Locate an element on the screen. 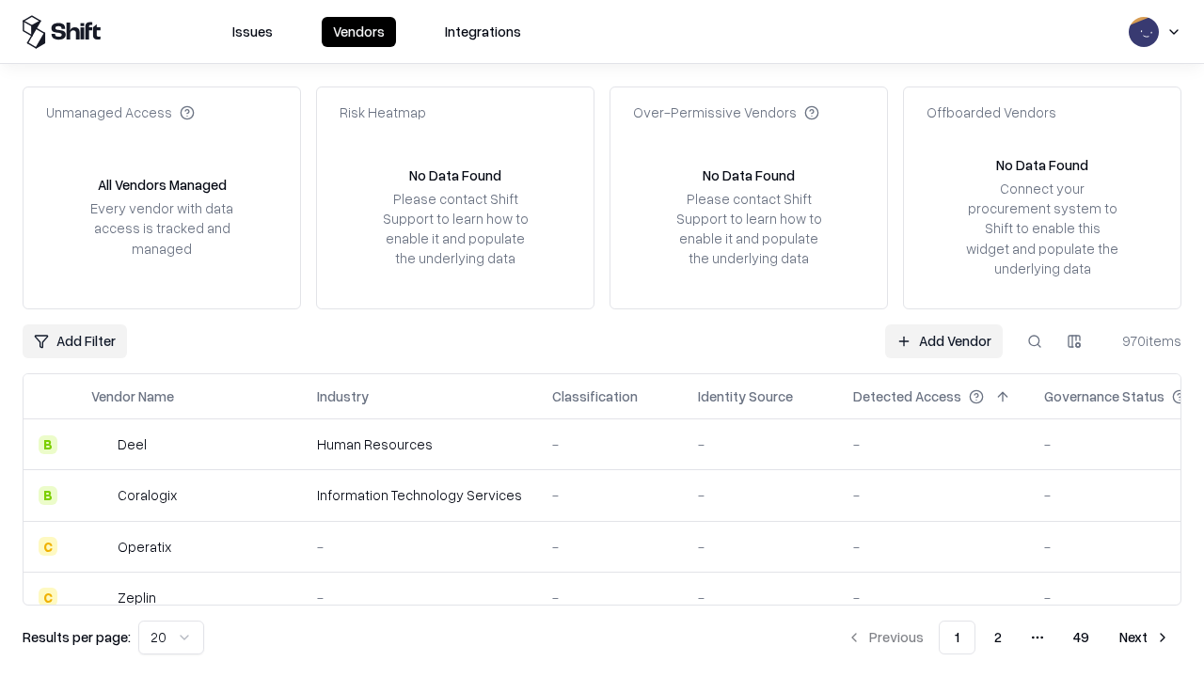 The width and height of the screenshot is (1204, 677). div: Every vendor with data access is tracked and managed is located at coordinates (162, 228).